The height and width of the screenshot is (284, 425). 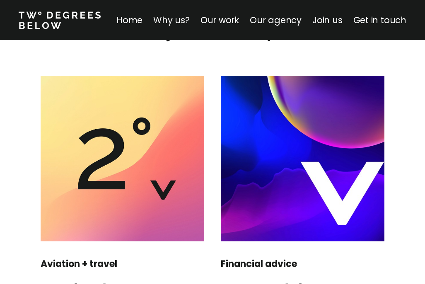 What do you see at coordinates (379, 20) in the screenshot?
I see `a: Get in touch` at bounding box center [379, 20].